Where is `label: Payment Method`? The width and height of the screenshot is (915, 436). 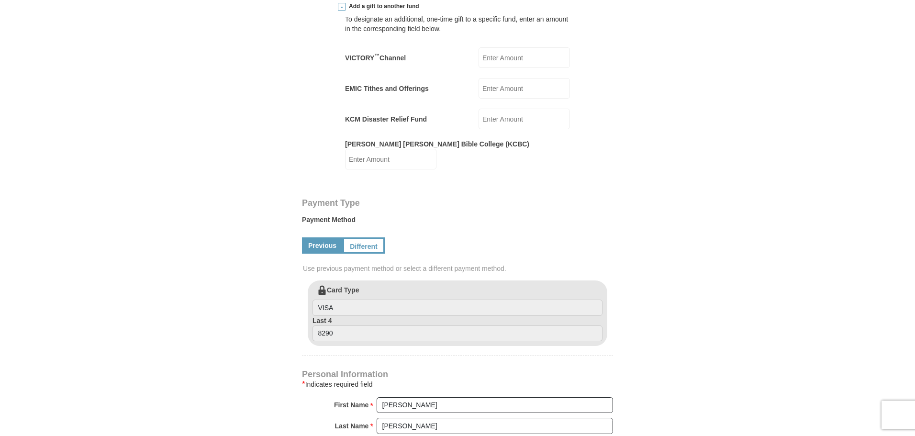
label: Payment Method is located at coordinates (457, 222).